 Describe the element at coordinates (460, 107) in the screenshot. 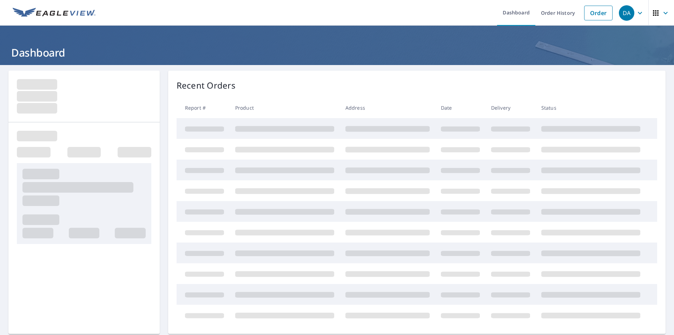

I see `th: Date` at that location.